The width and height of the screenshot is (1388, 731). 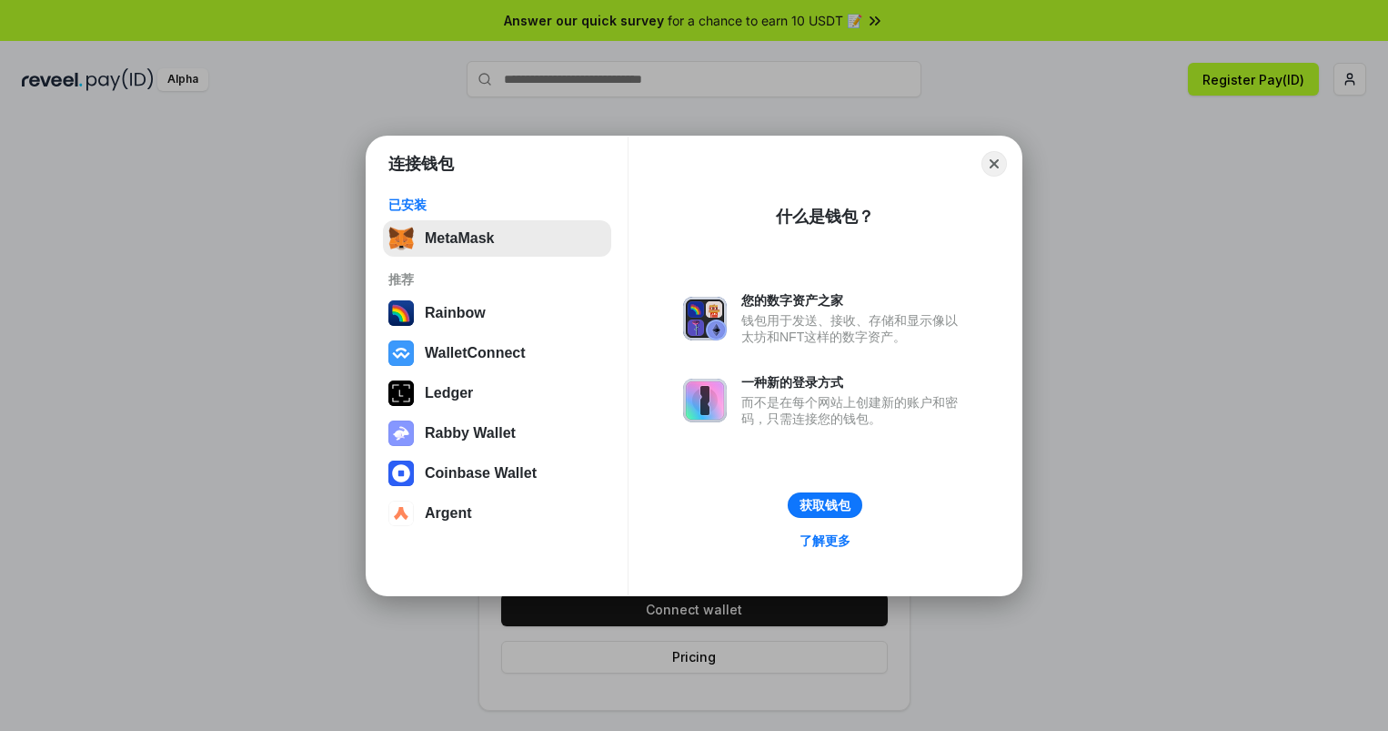 I want to click on div: 您的数字资产之家, so click(x=854, y=300).